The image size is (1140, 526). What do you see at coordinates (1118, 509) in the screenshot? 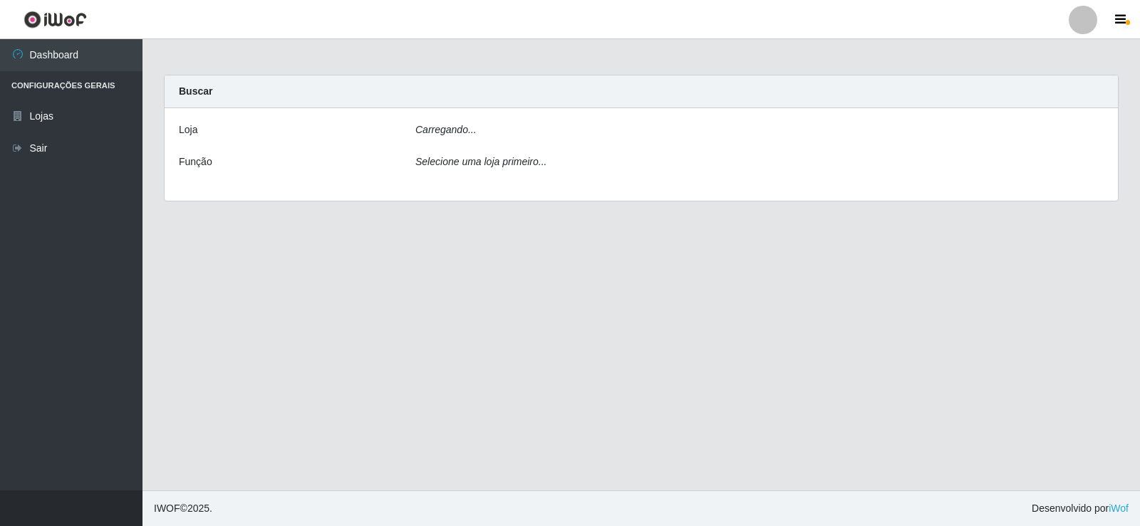
I see `a: iWof` at bounding box center [1118, 509].